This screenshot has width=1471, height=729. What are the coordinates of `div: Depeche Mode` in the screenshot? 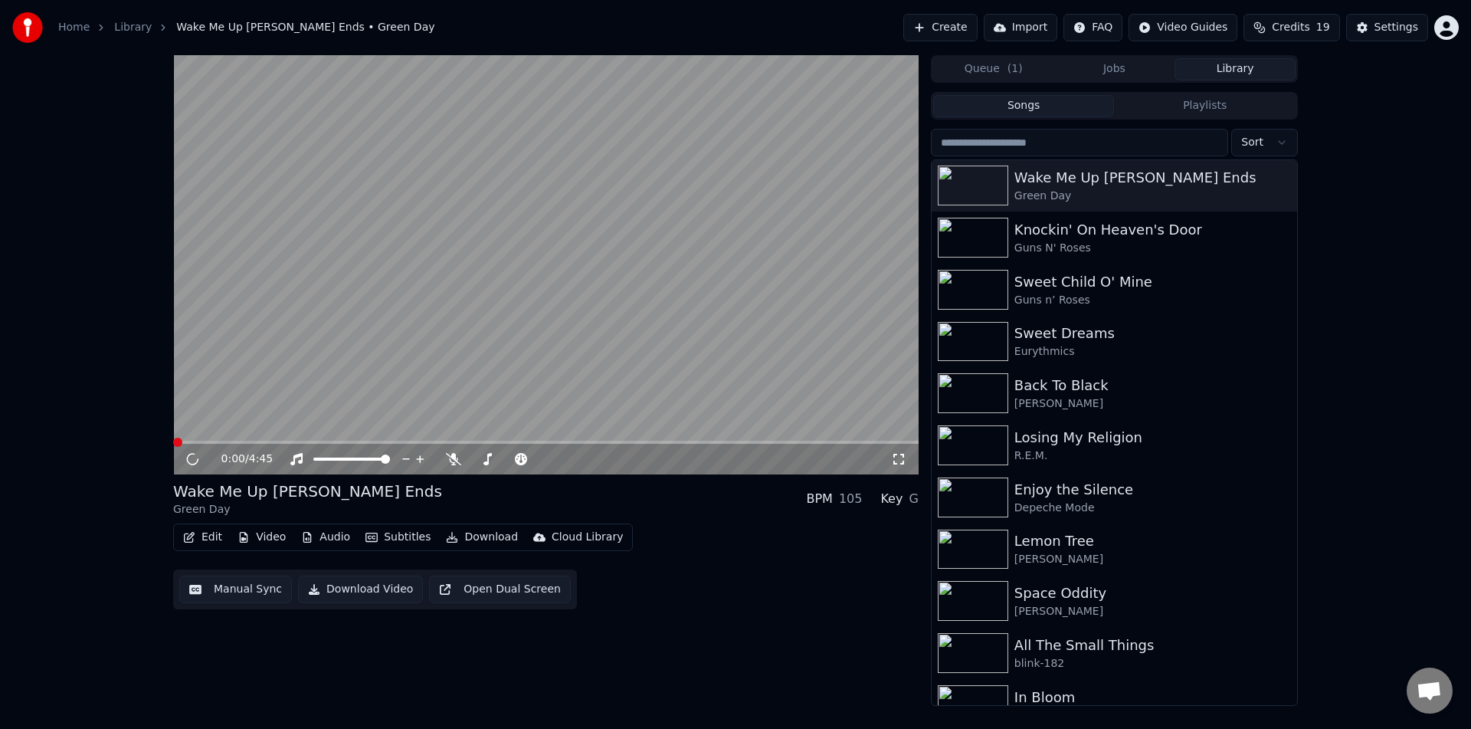 It's located at (1152, 508).